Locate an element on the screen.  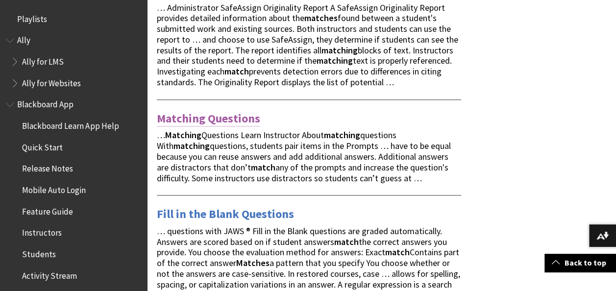
span: Instructors is located at coordinates (42, 231).